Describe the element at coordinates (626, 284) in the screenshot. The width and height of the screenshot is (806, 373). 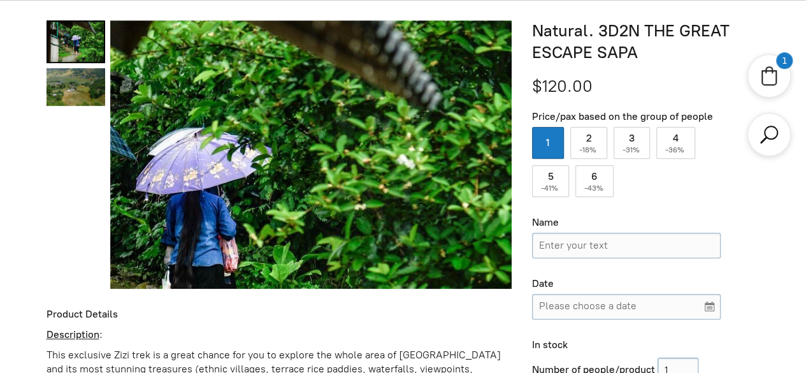
I see `div: Date` at that location.